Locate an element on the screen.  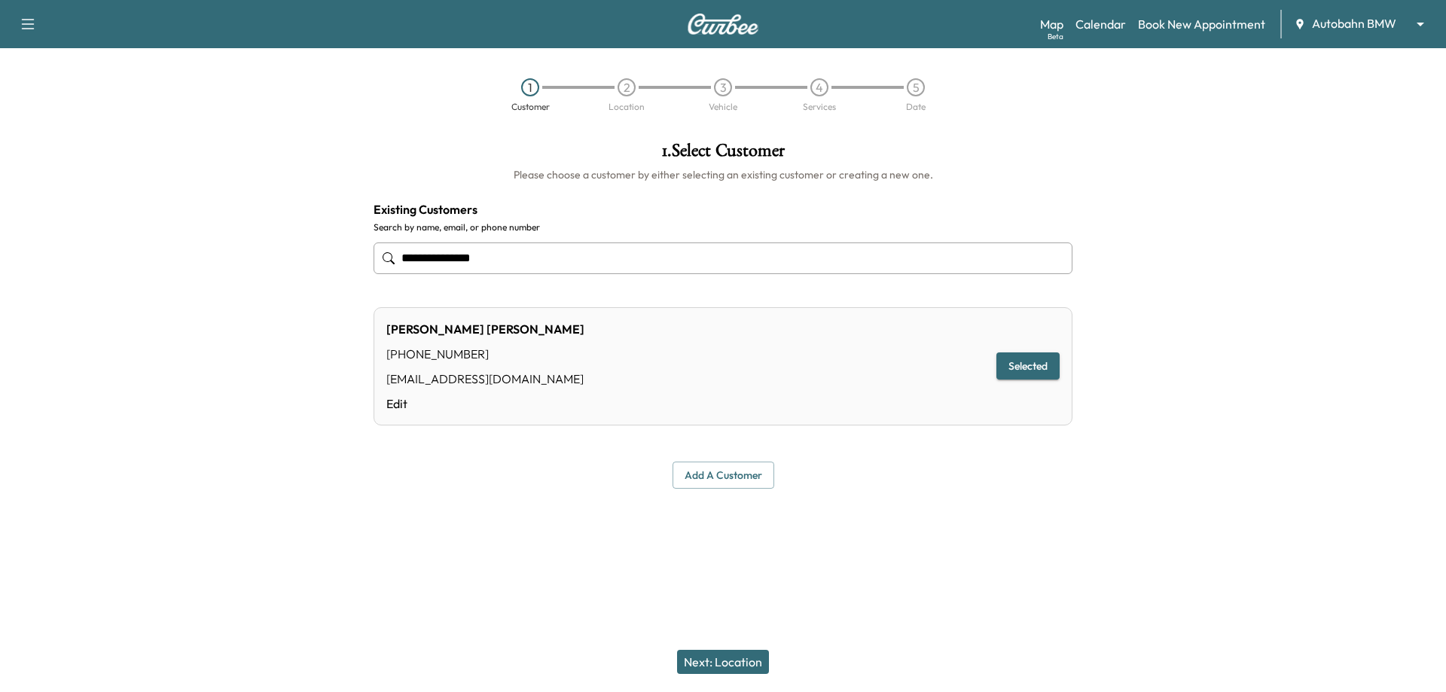
a: Calendar is located at coordinates (1101, 24).